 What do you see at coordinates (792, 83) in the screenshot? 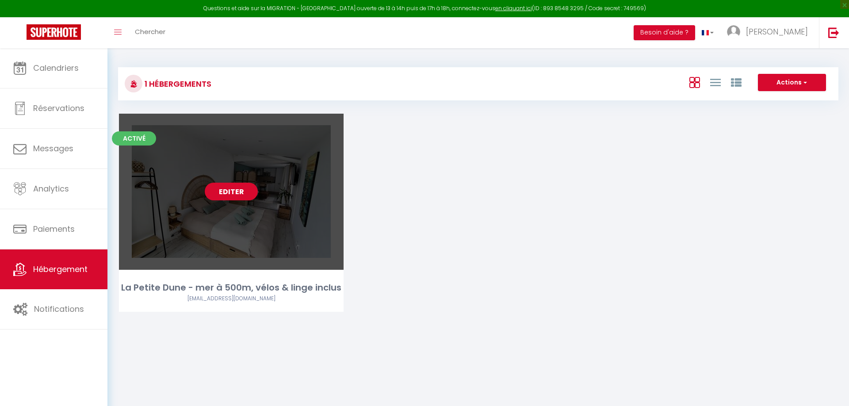
I see `button: Actions` at bounding box center [792, 83].